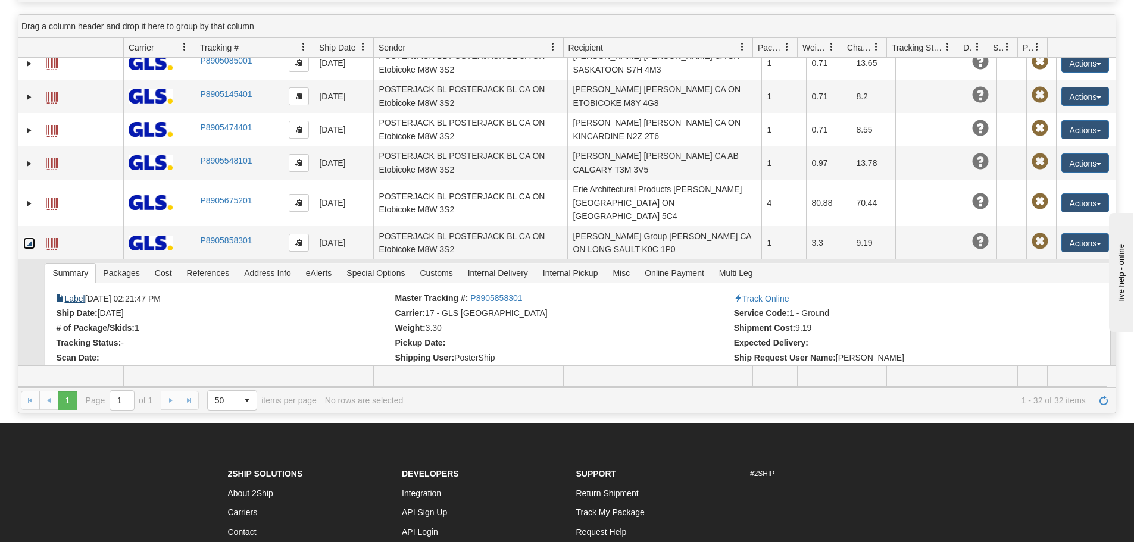 This screenshot has height=542, width=1134. What do you see at coordinates (224, 329) in the screenshot?
I see `li: 1` at bounding box center [224, 329].